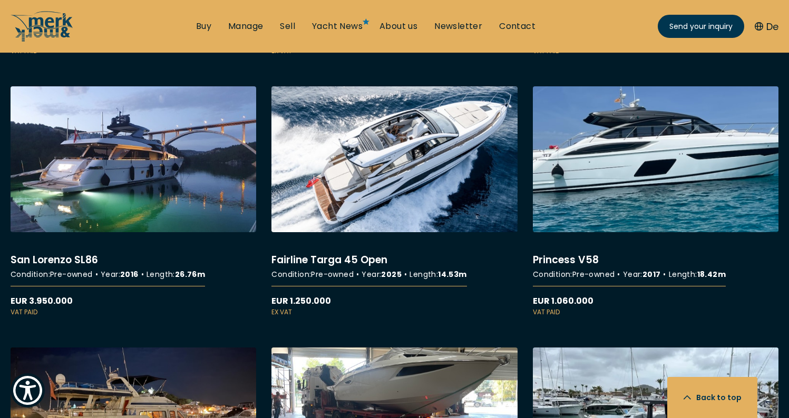 The width and height of the screenshot is (789, 418). I want to click on button: Back to top, so click(712, 398).